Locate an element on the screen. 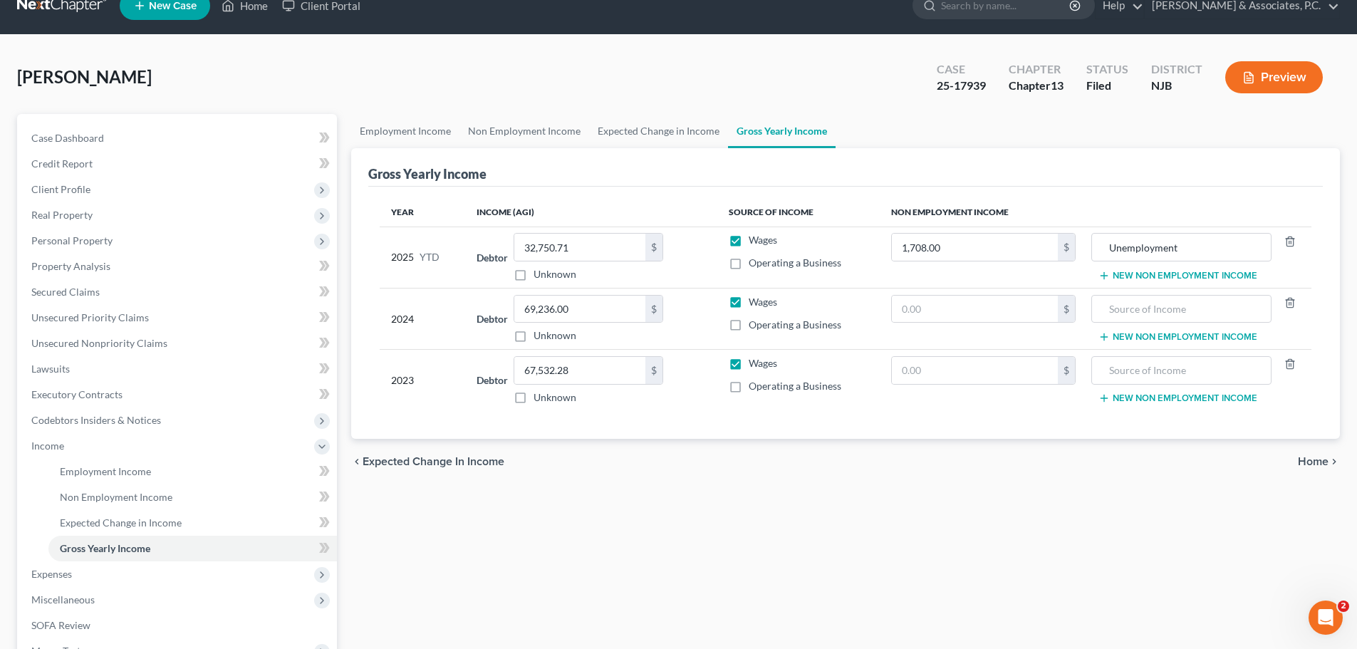 The height and width of the screenshot is (649, 1357). span: Property Analysis is located at coordinates (71, 266).